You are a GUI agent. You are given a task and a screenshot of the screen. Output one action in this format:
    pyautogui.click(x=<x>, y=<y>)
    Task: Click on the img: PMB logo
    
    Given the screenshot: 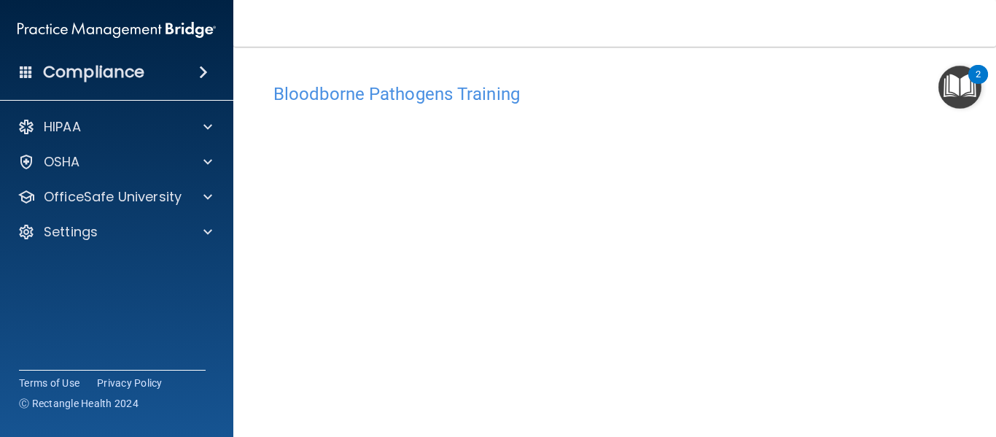 What is the action you would take?
    pyautogui.click(x=117, y=30)
    